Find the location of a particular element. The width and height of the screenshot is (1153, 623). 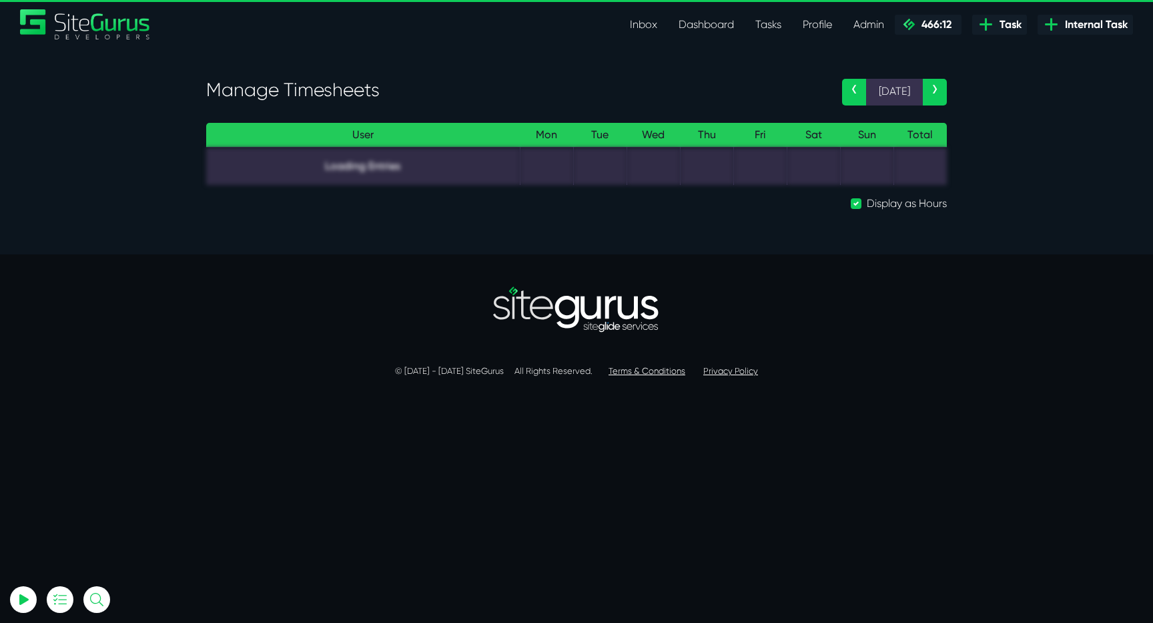

a: Internal Task is located at coordinates (1085, 25).